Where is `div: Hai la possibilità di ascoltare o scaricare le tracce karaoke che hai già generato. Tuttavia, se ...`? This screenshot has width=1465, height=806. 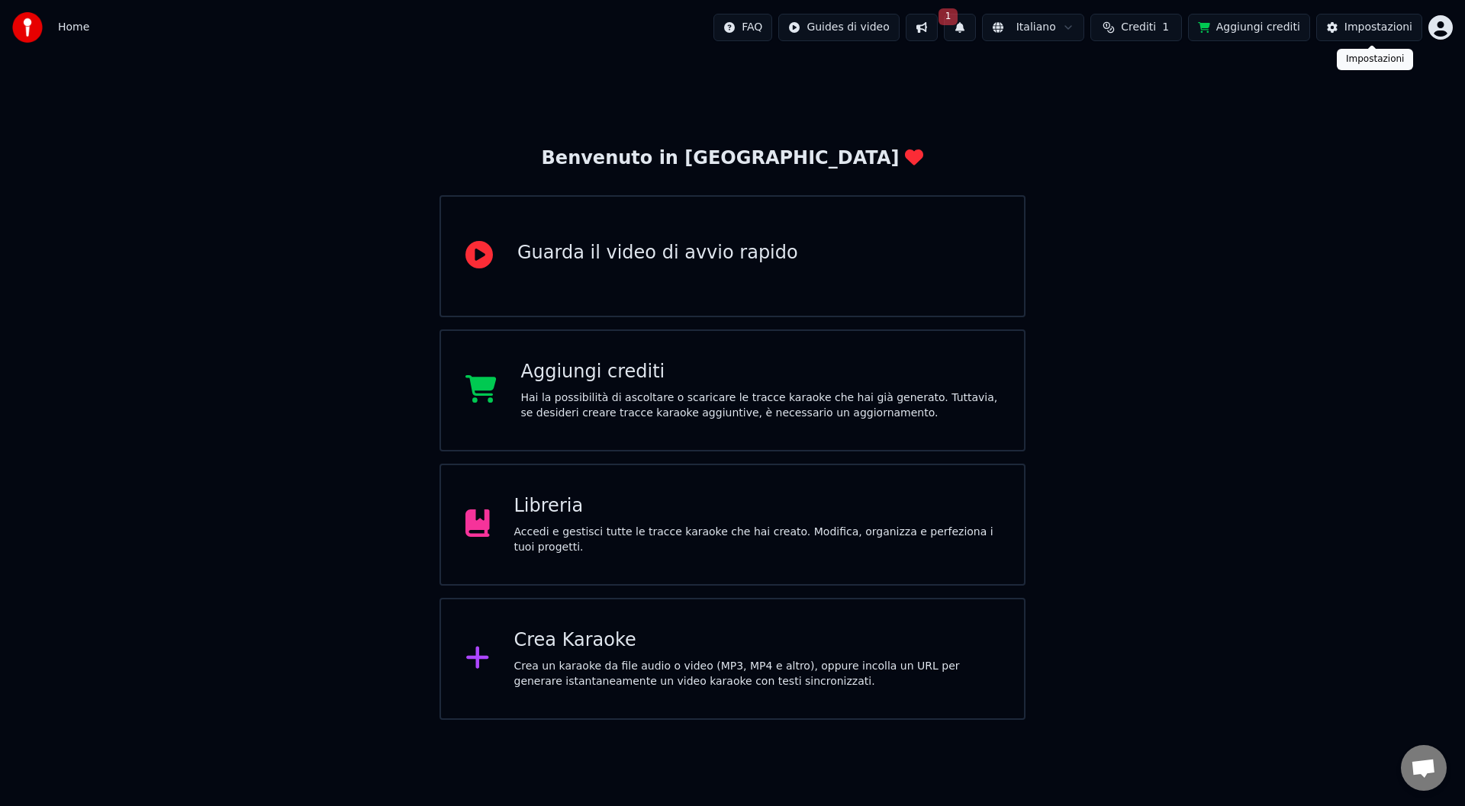 div: Hai la possibilità di ascoltare o scaricare le tracce karaoke che hai già generato. Tuttavia, se ... is located at coordinates (761, 406).